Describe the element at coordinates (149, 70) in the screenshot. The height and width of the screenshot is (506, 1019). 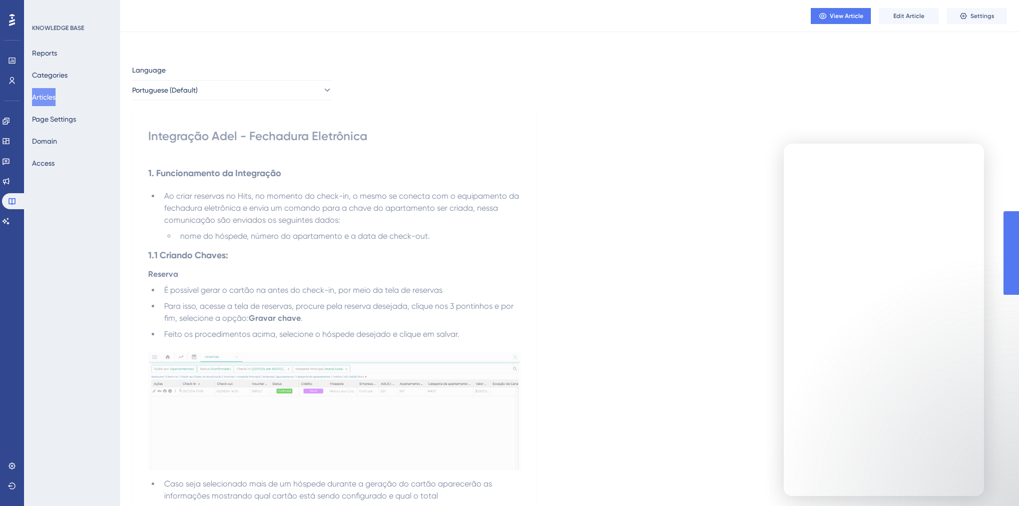
I see `span: Language` at that location.